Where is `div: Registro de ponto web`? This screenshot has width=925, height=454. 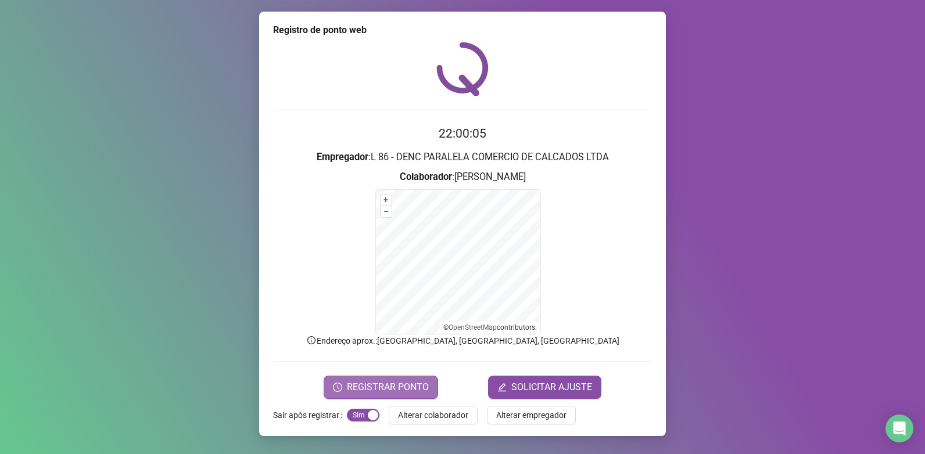
div: Registro de ponto web is located at coordinates (462, 30).